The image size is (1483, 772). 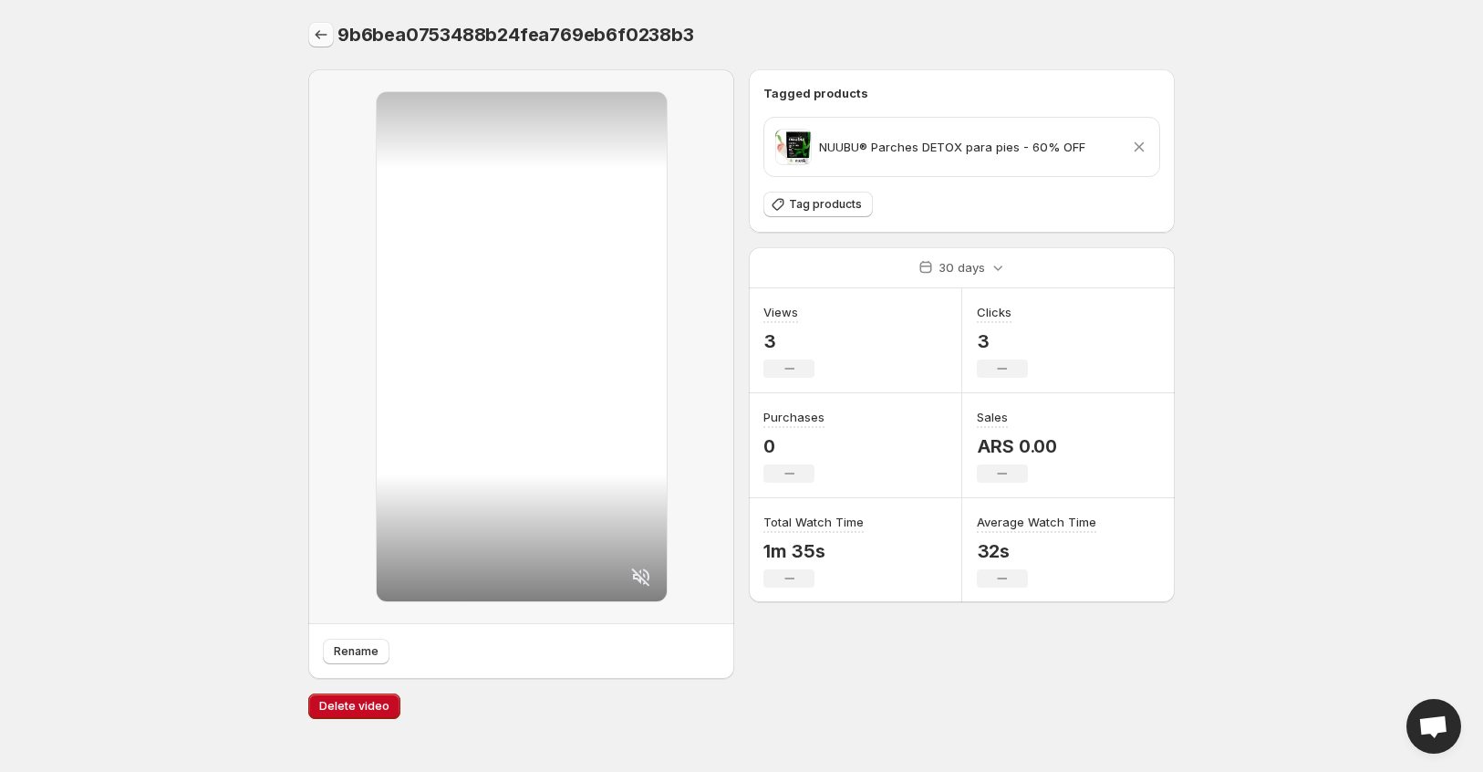 I want to click on a: Open chat, so click(x=1434, y=726).